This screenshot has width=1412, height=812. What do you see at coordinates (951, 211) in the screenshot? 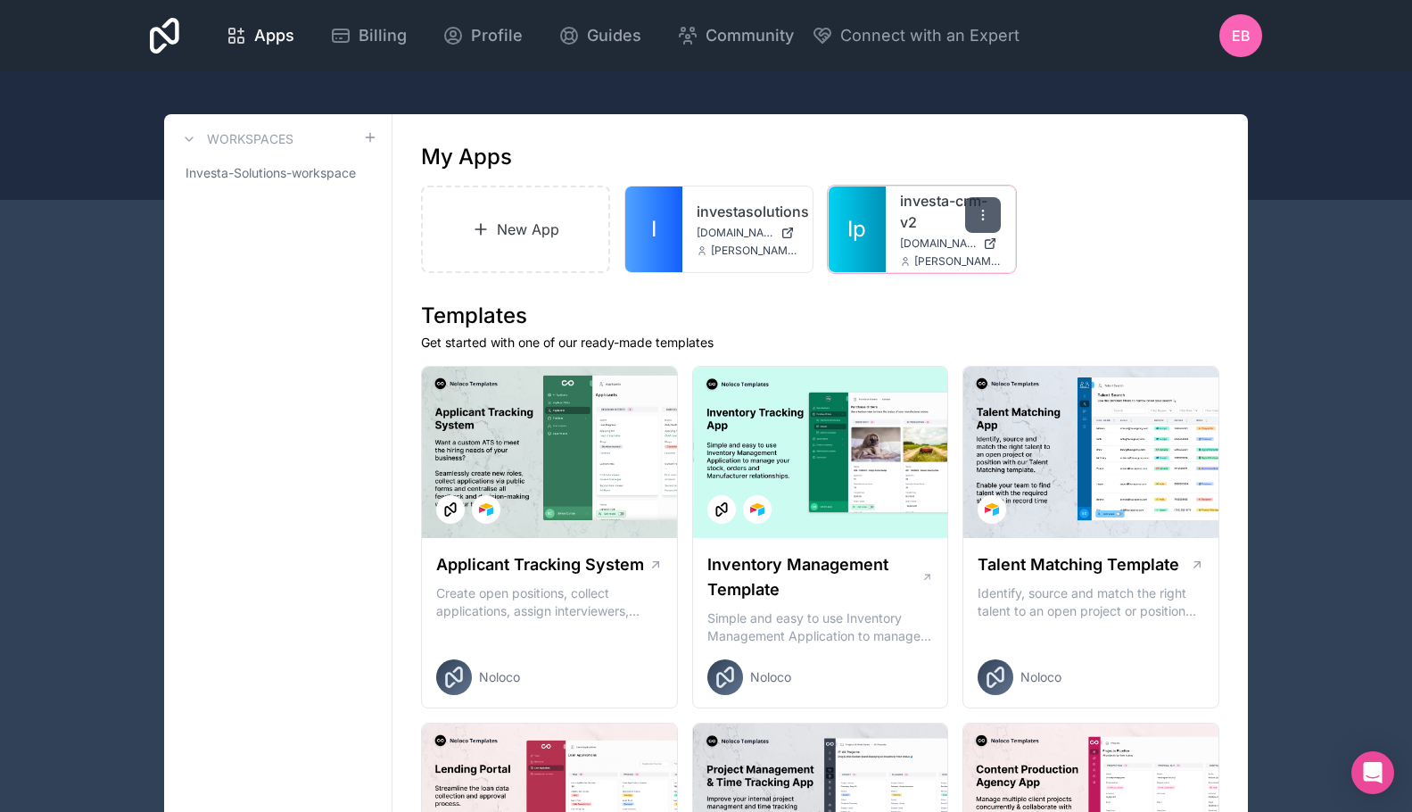
I see `a: investa-crm-v2` at bounding box center [951, 211].